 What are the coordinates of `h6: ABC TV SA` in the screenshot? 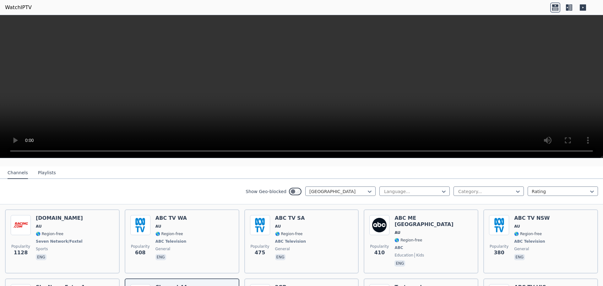 It's located at (291, 218).